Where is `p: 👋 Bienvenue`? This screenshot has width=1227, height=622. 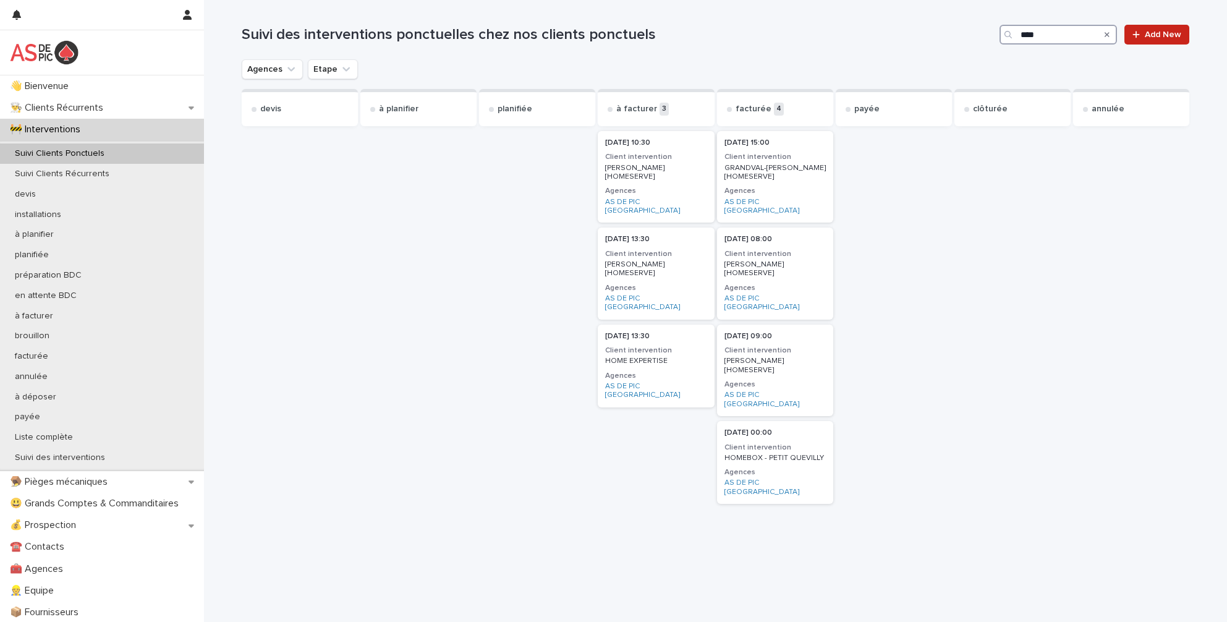 p: 👋 Bienvenue is located at coordinates (41, 86).